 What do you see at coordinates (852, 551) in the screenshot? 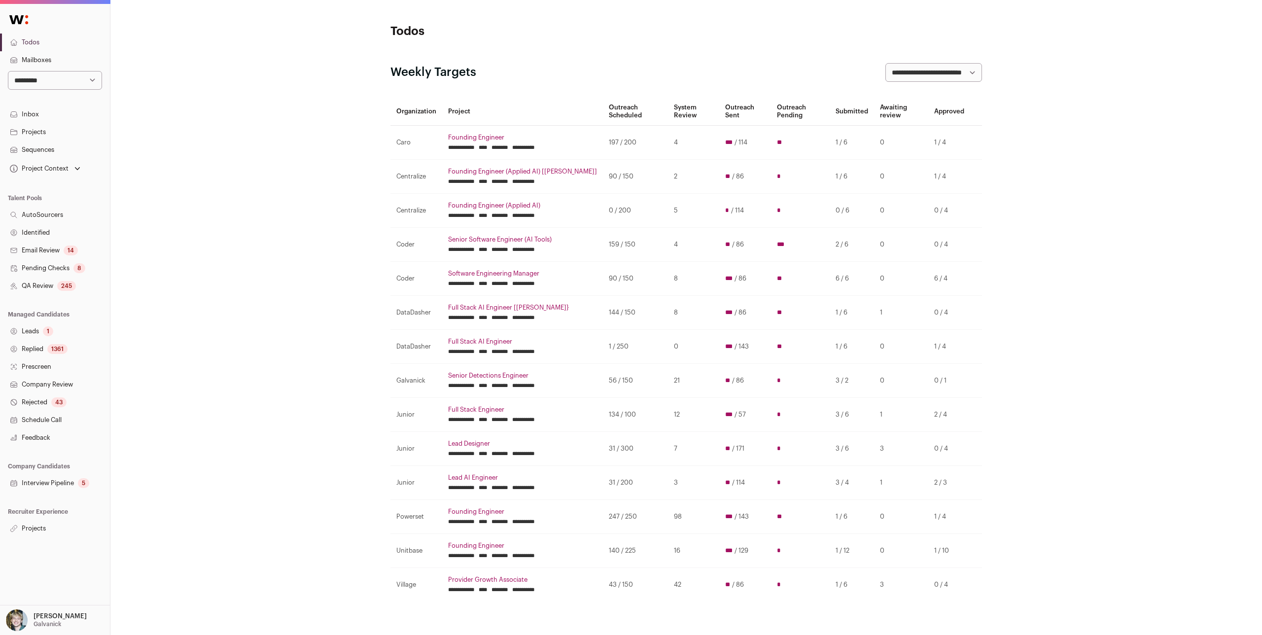
I see `td: 1 / 12` at bounding box center [852, 551].